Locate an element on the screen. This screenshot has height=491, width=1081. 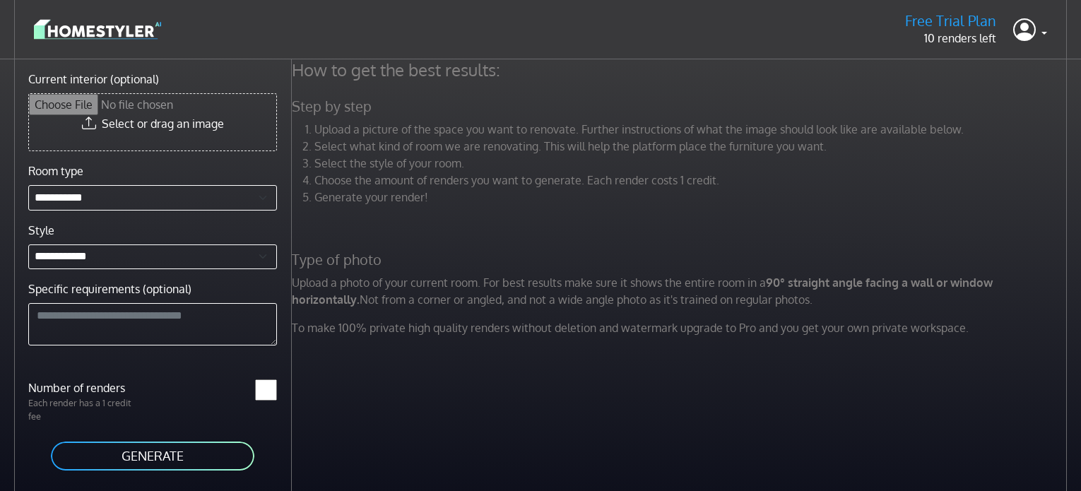
p: Upload a photo of your current room. For best results make sure it shows the entire room in a Not... is located at coordinates (681, 291).